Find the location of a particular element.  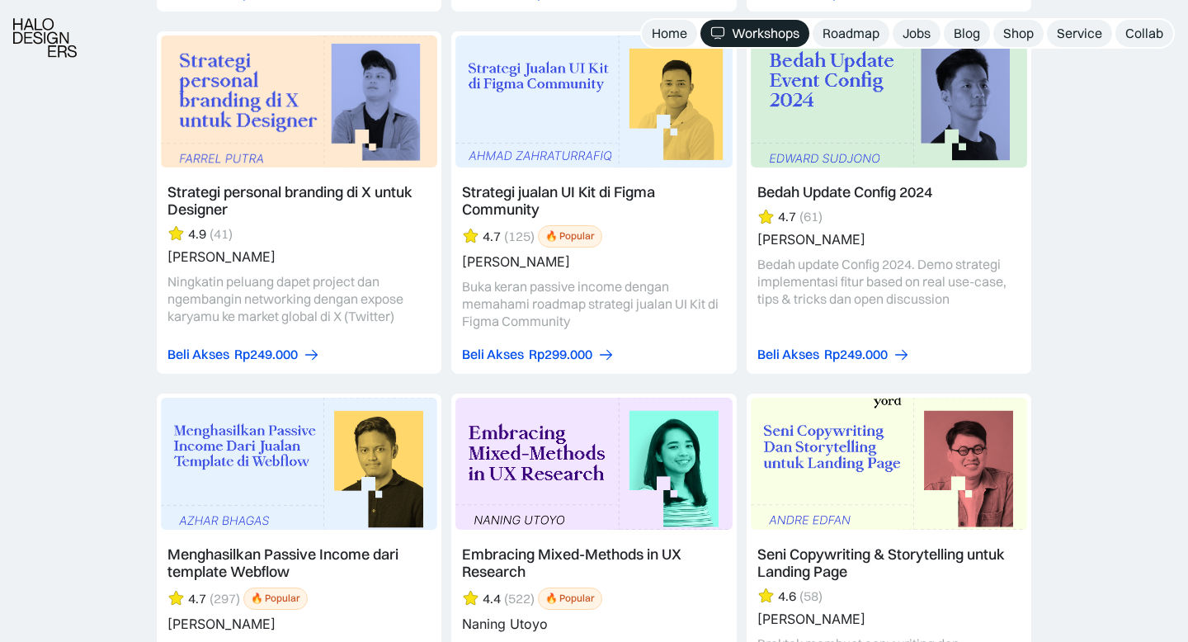

div: Home is located at coordinates (669, 33).